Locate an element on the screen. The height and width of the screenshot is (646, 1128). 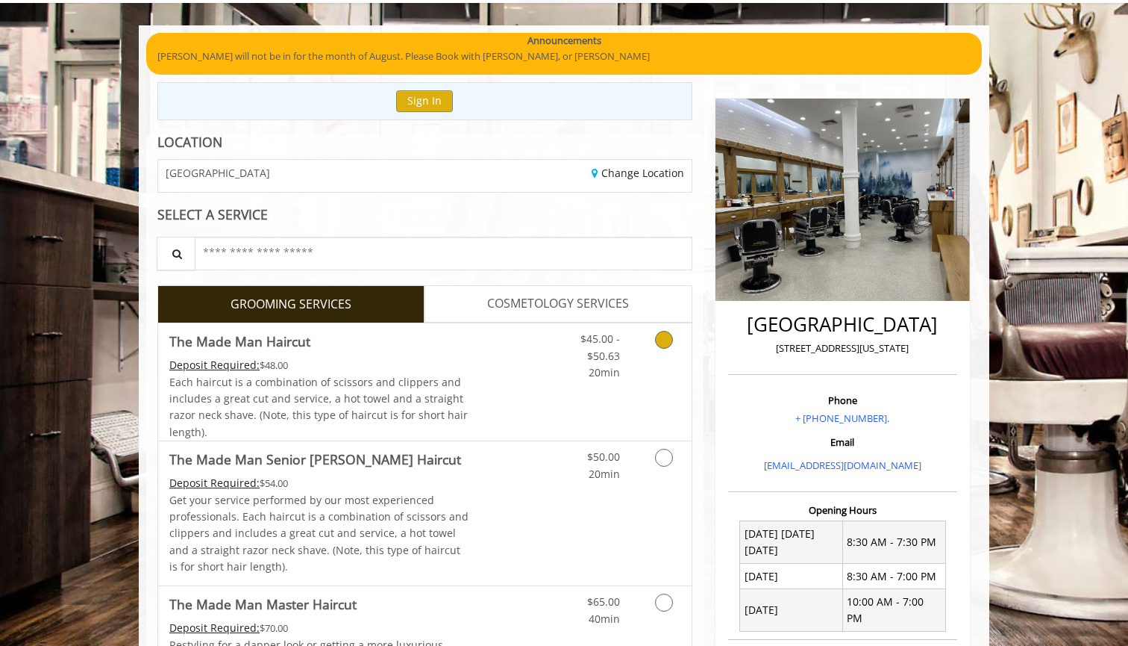
span: Each haircut is a combination of scissors and clippers and includes a great cut and service, a ho... is located at coordinates (319, 407).